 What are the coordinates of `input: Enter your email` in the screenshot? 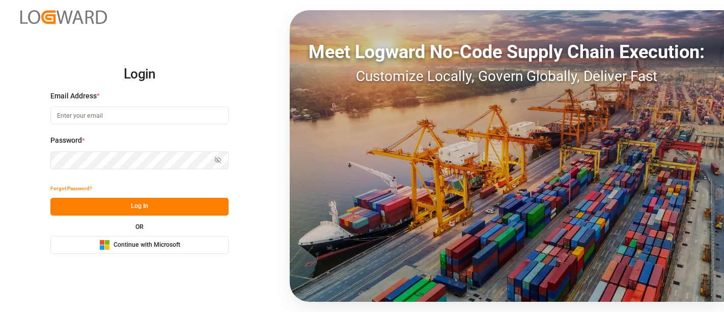 It's located at (140, 115).